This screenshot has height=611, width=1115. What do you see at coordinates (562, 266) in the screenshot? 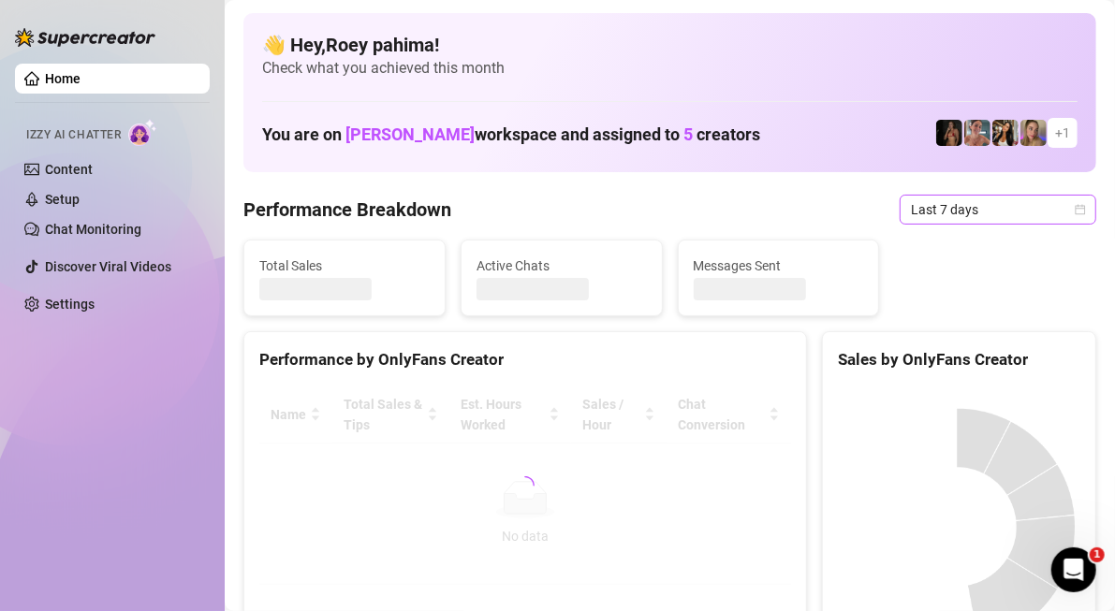
I see `span: Active Chats` at bounding box center [562, 266].